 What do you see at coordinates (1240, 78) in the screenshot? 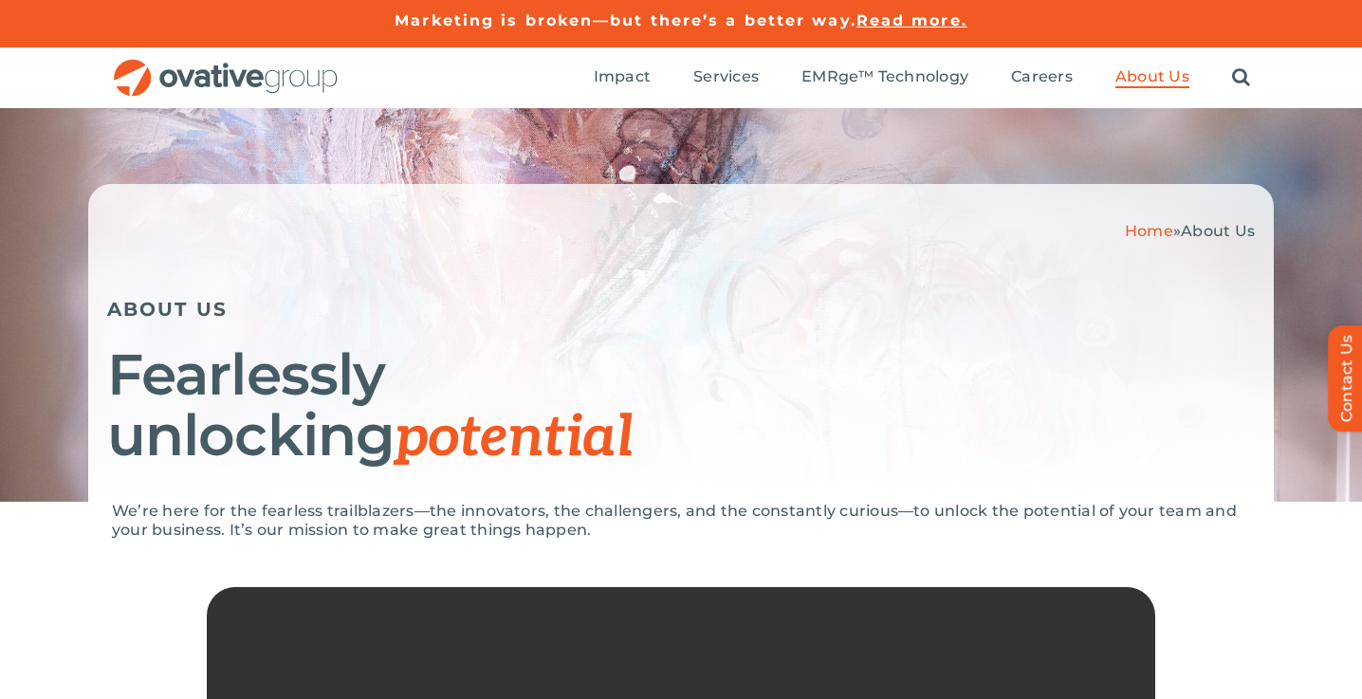
I see `a: Search` at bounding box center [1240, 78].